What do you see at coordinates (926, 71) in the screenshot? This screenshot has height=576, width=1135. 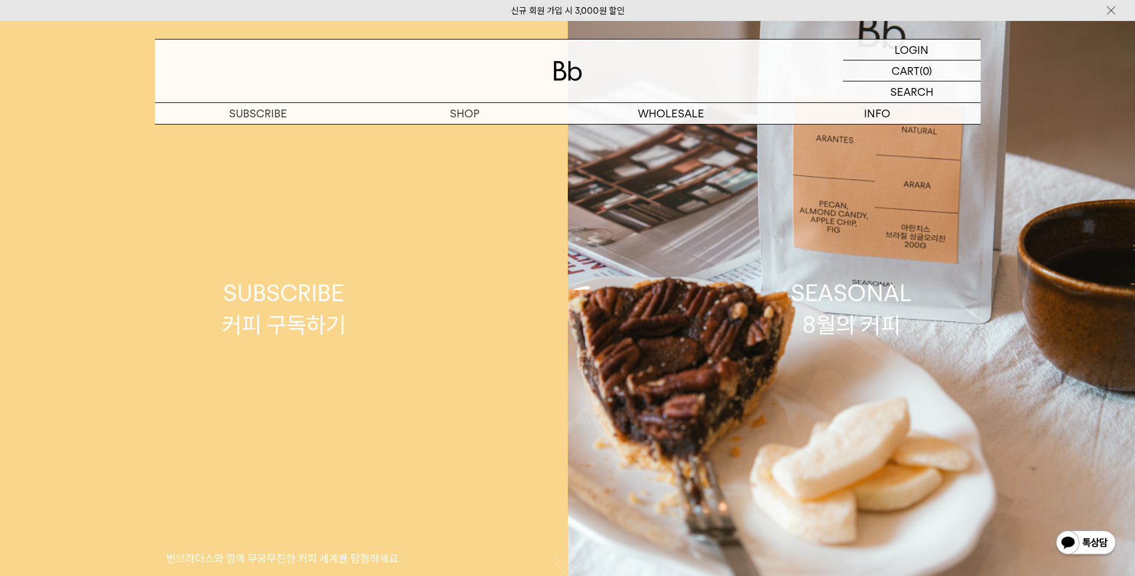 I see `p: (0)` at bounding box center [926, 71].